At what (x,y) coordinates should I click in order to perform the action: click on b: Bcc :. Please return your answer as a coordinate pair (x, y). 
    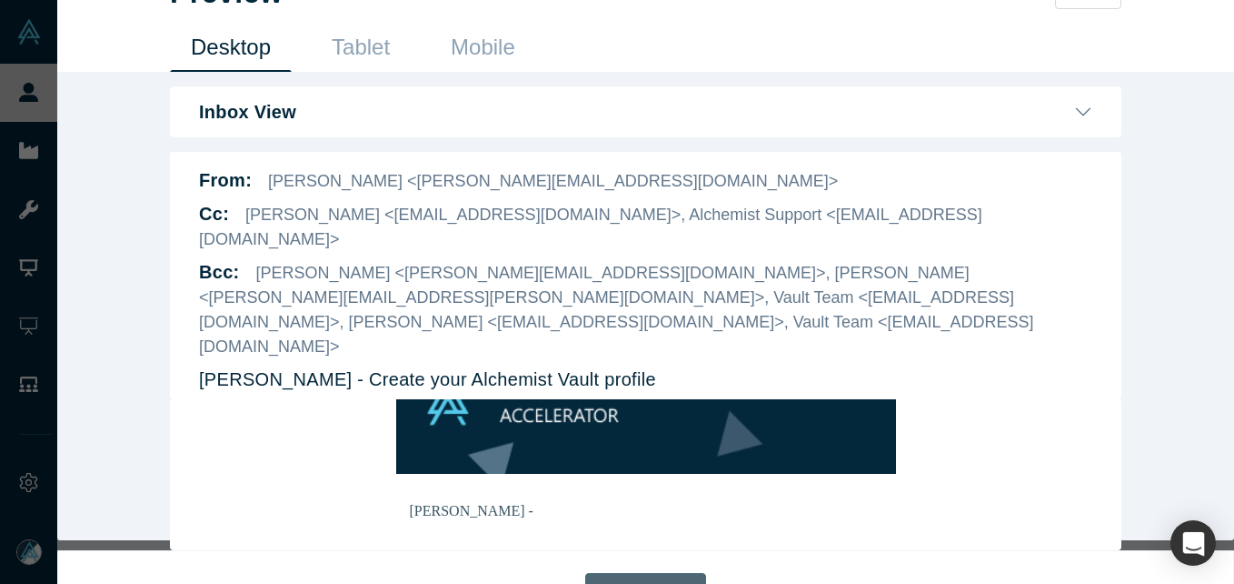
    Looking at the image, I should click on (219, 272).